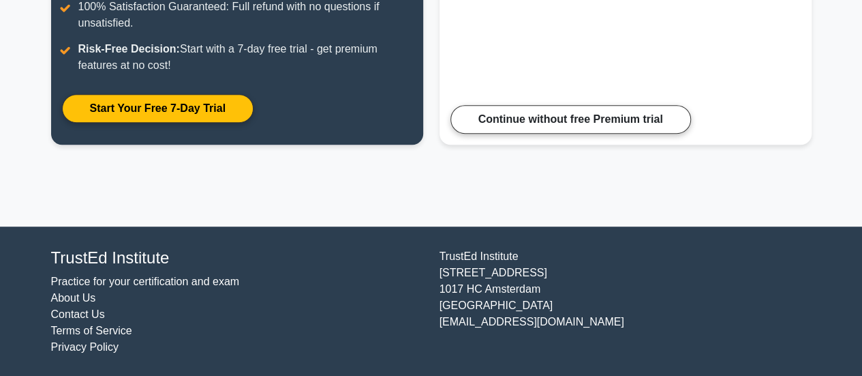 This screenshot has width=862, height=376. I want to click on h4: TrustEd Institute, so click(237, 258).